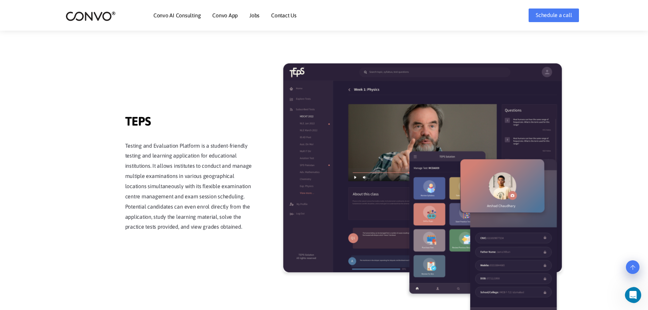  What do you see at coordinates (554, 15) in the screenshot?
I see `a: Schedule a call` at bounding box center [554, 15].